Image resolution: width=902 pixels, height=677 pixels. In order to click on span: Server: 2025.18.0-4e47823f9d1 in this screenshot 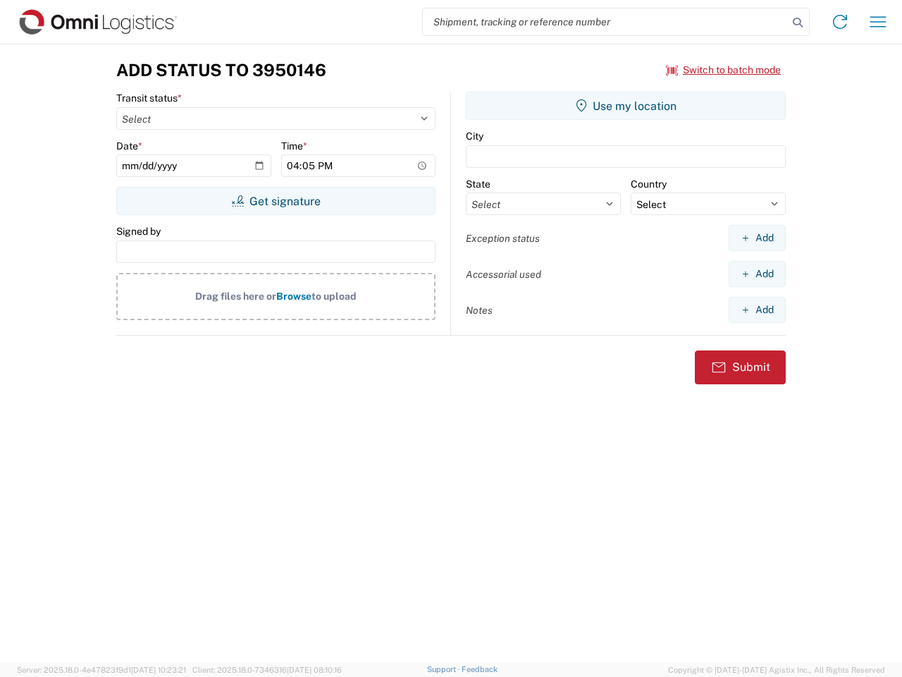, I will do `click(101, 670)`.